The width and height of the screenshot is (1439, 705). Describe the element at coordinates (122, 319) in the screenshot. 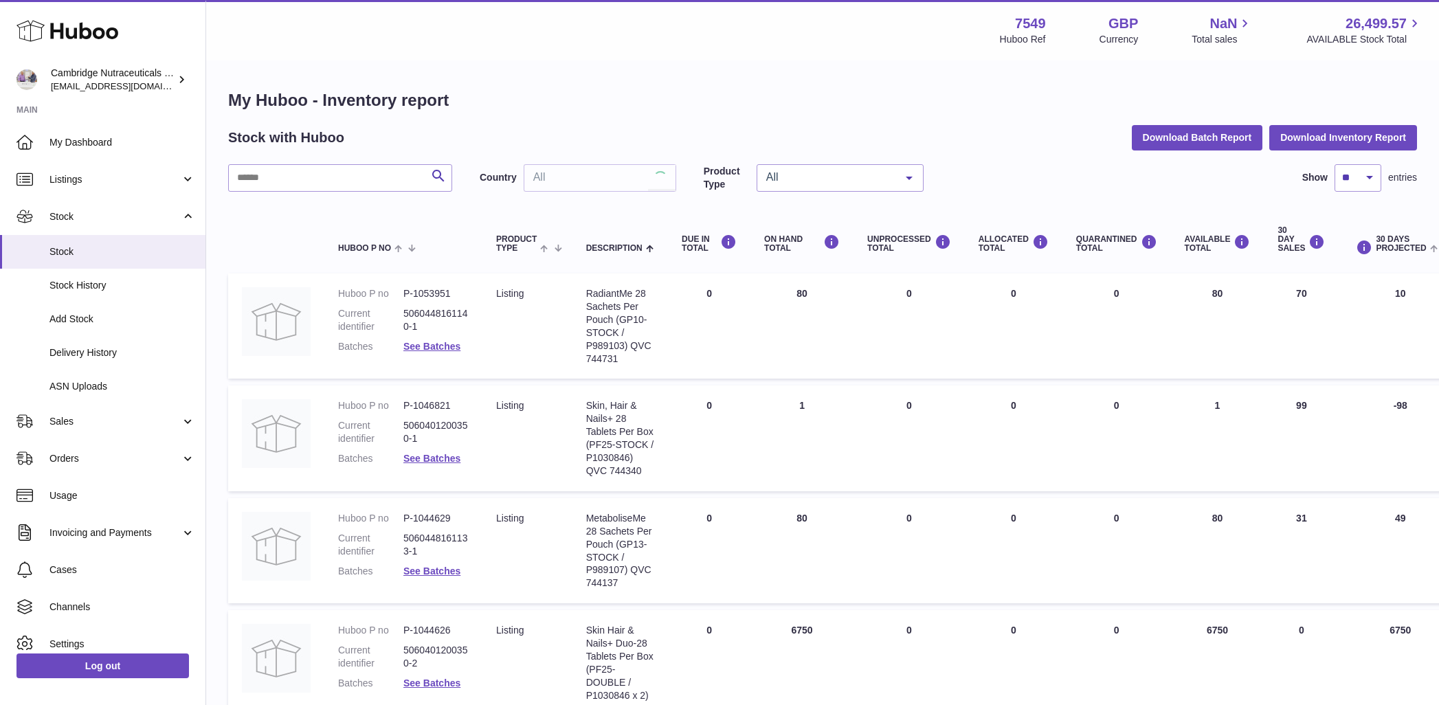

I see `span: Add Stock` at that location.